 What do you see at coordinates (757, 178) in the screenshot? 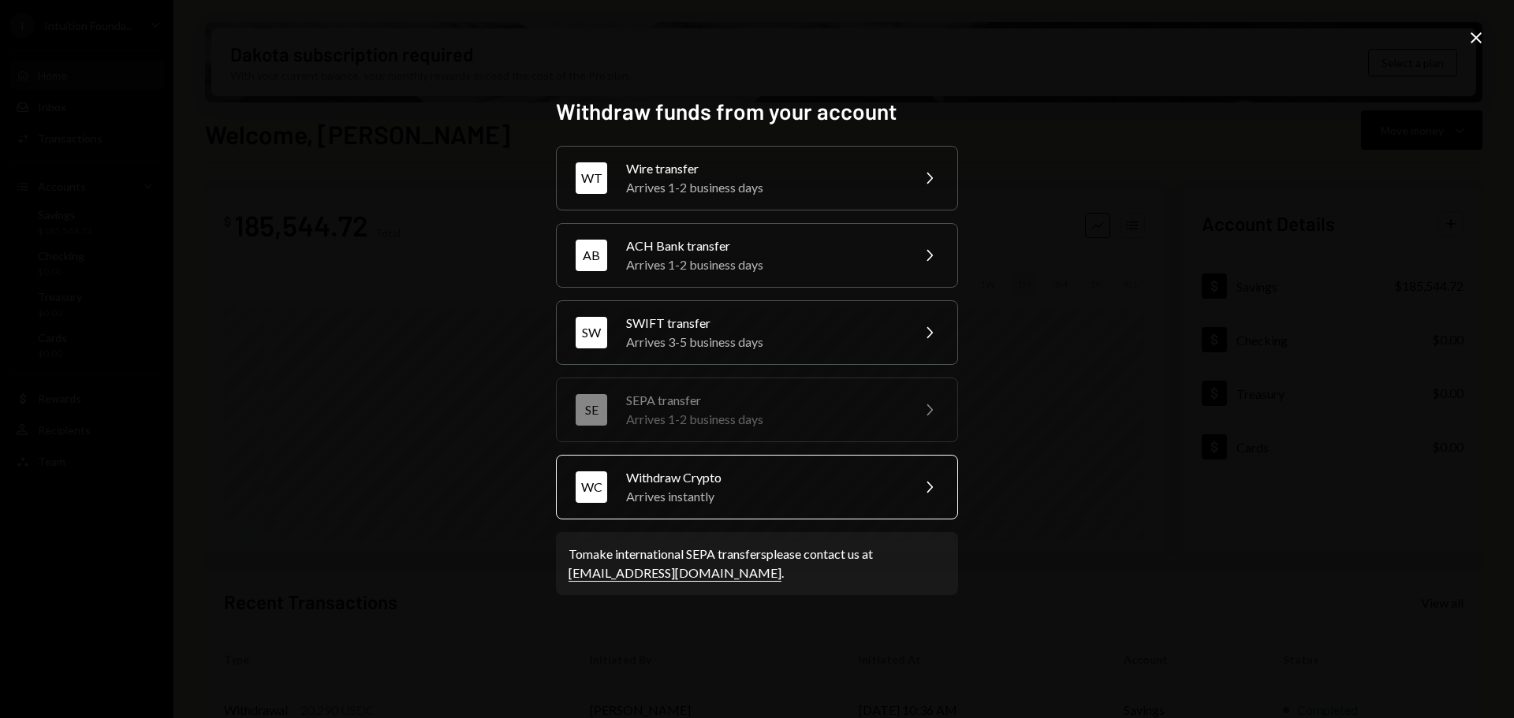
I see `button: WTWire transferArrives 1-2 business days` at bounding box center [757, 178].